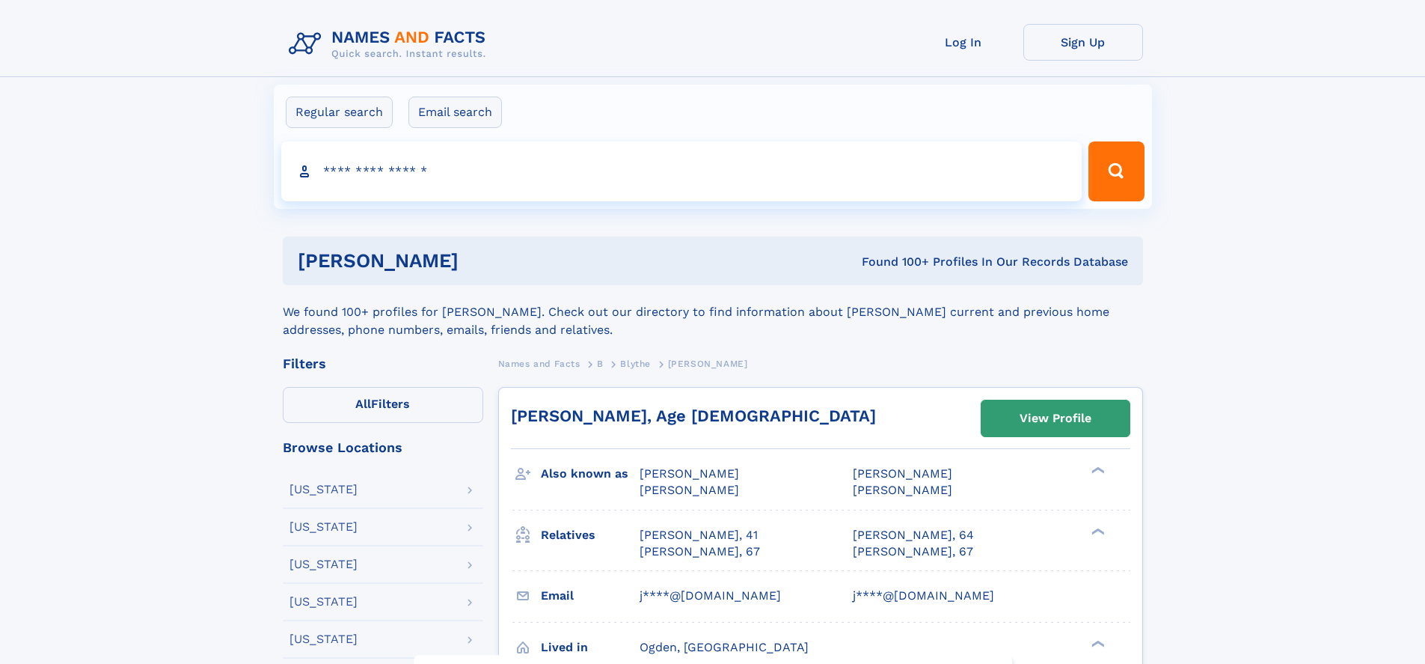  I want to click on h3: Relatives, so click(590, 535).